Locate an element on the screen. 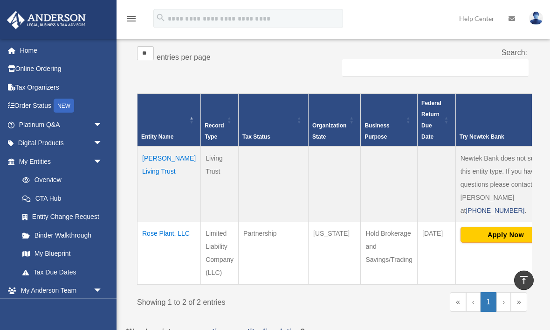 The width and height of the screenshot is (550, 330). th: Business Purpose: Activate to sort is located at coordinates (389, 121).